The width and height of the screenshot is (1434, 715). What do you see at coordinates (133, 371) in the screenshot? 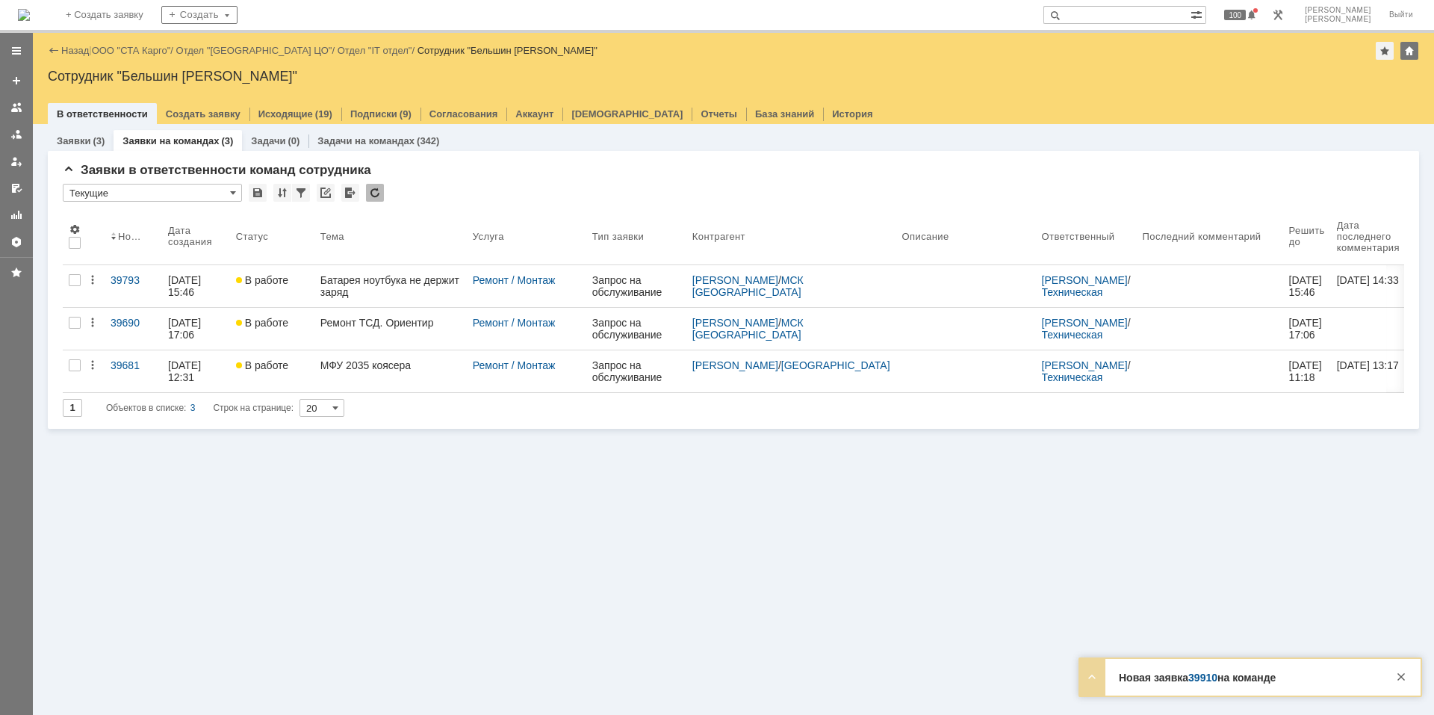
I see `a: 39681` at bounding box center [133, 371].